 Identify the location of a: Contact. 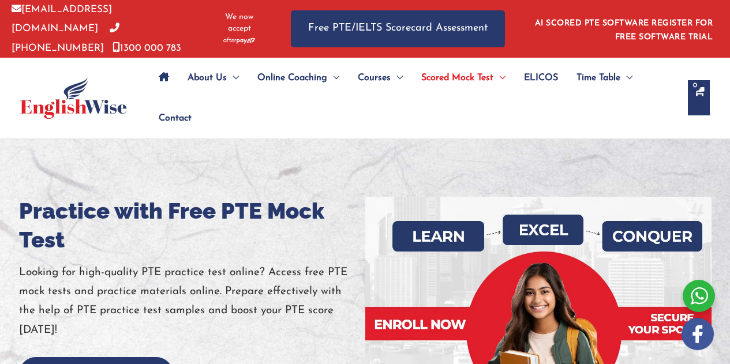
(170, 118).